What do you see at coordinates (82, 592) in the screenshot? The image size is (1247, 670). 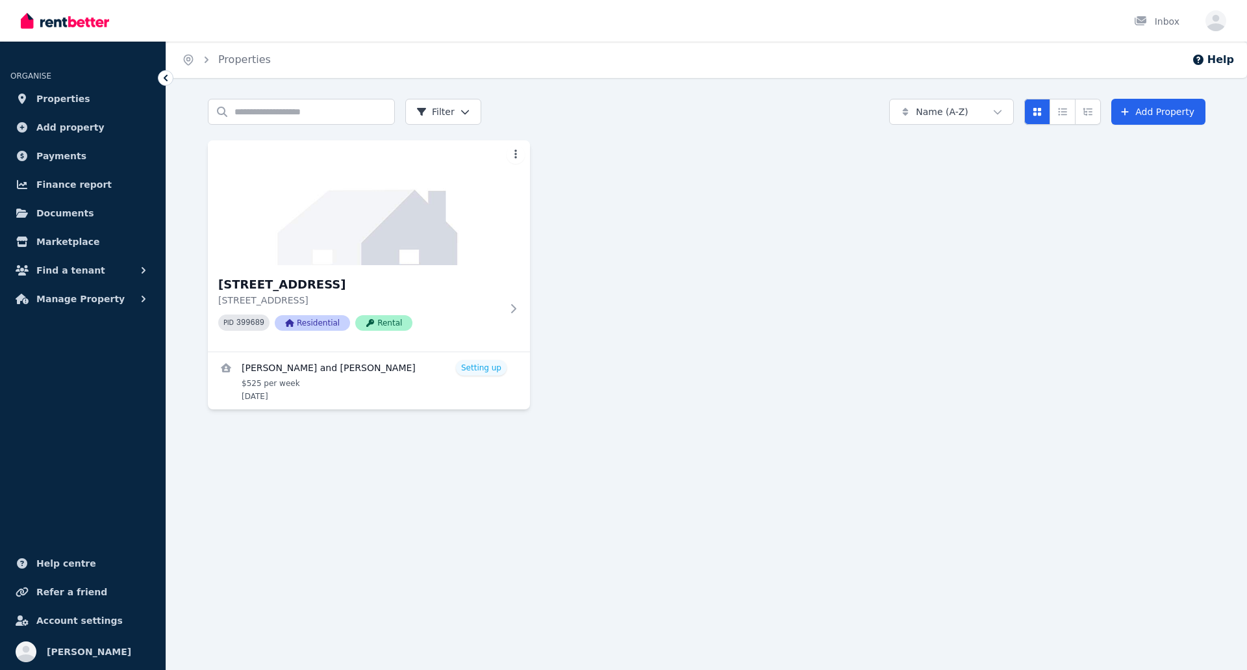 I see `a: Refer a friend` at bounding box center [82, 592].